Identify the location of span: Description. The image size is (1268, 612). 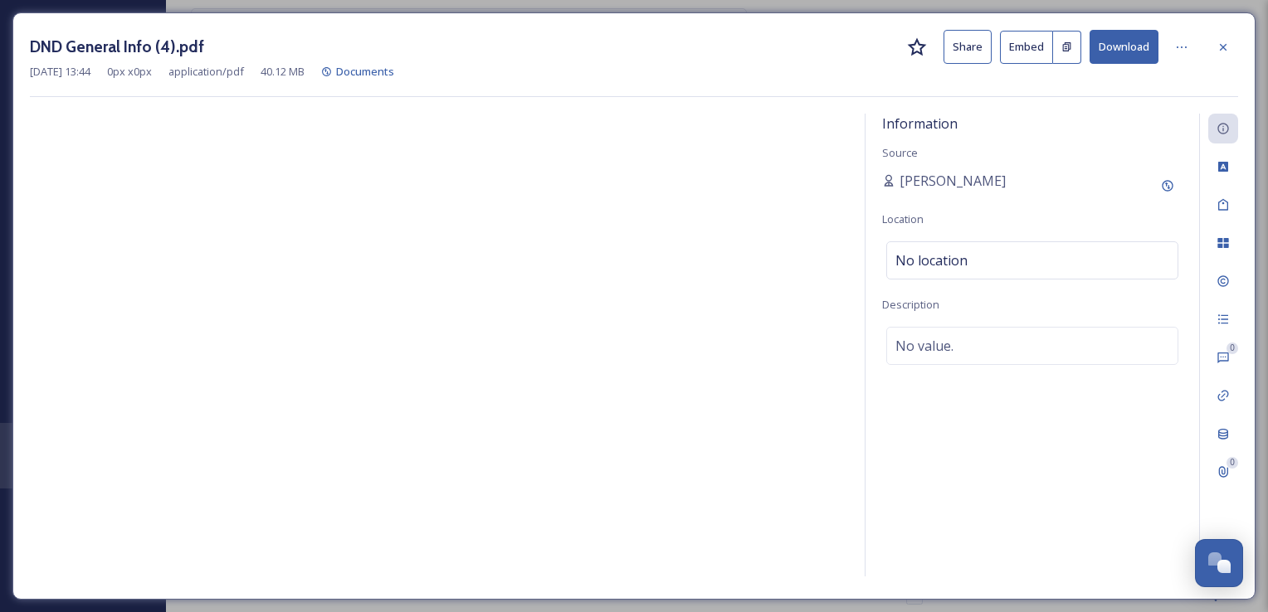
(910, 304).